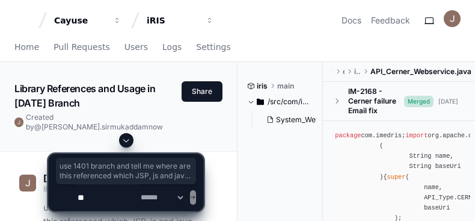 This screenshot has width=475, height=221. Describe the element at coordinates (291, 102) in the screenshot. I see `span: /src/com/imedris` at that location.